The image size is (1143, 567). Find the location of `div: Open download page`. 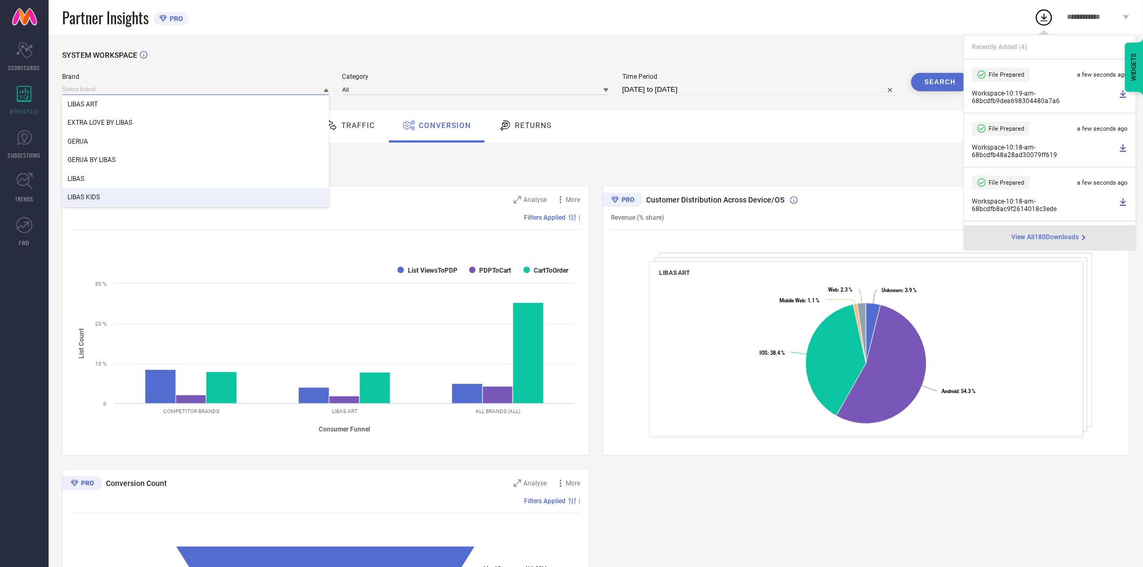

div: Open download page is located at coordinates (1050, 238).